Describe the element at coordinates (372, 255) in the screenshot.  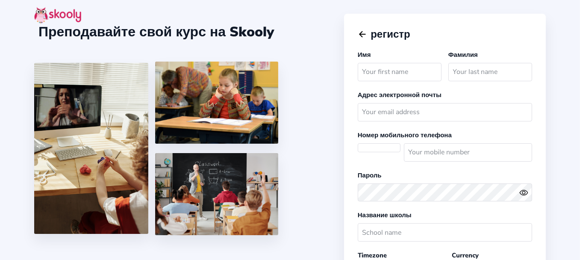
I see `label: Timezone` at that location.